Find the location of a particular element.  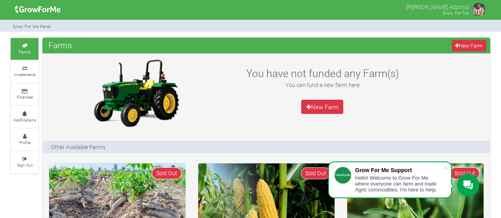

a: Notifications is located at coordinates (25, 117).